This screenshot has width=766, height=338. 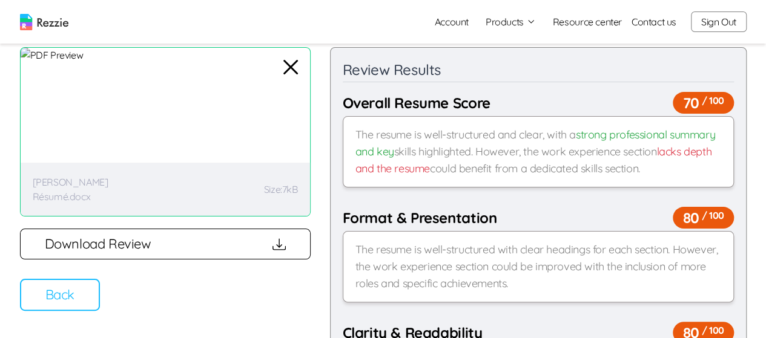 What do you see at coordinates (538, 71) in the screenshot?
I see `div: Review Results` at bounding box center [538, 71].